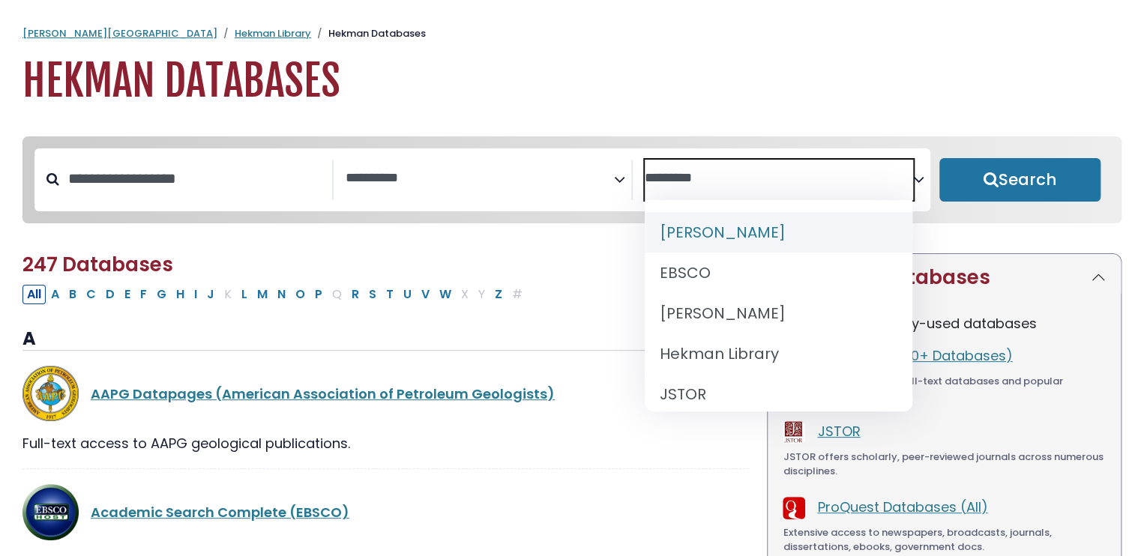 The image size is (1144, 556). I want to click on li: Hekman Databases, so click(368, 34).